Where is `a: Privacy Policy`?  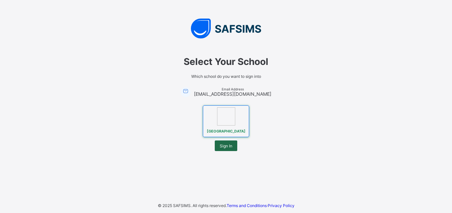 a: Privacy Policy is located at coordinates (281, 205).